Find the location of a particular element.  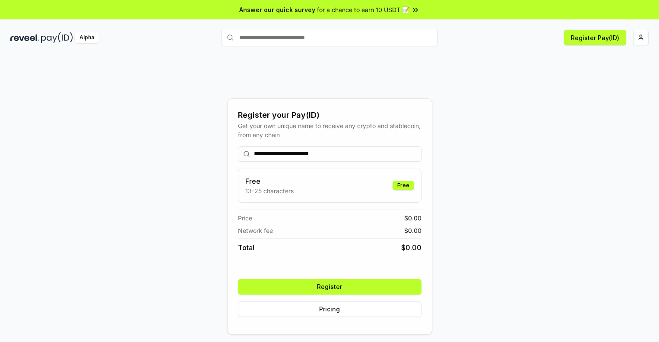

img: reveel_dark is located at coordinates (25, 38).